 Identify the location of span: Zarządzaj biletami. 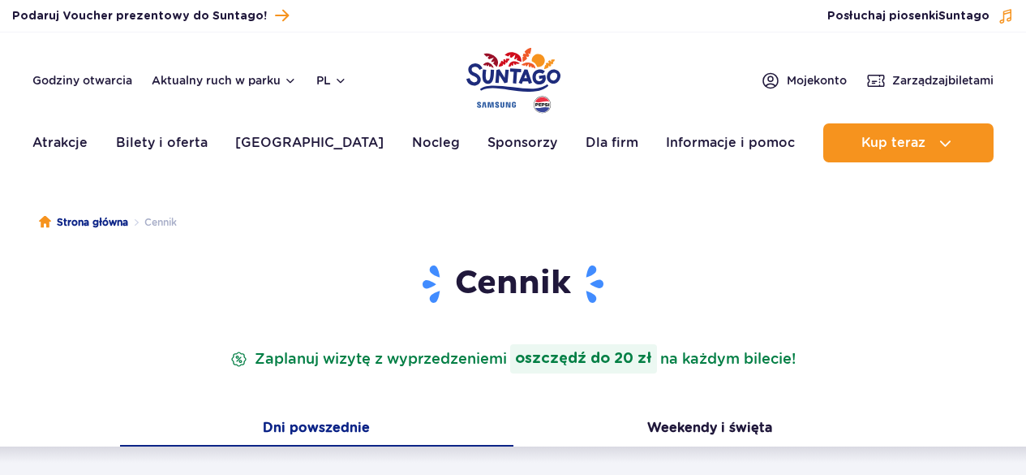
(943, 80).